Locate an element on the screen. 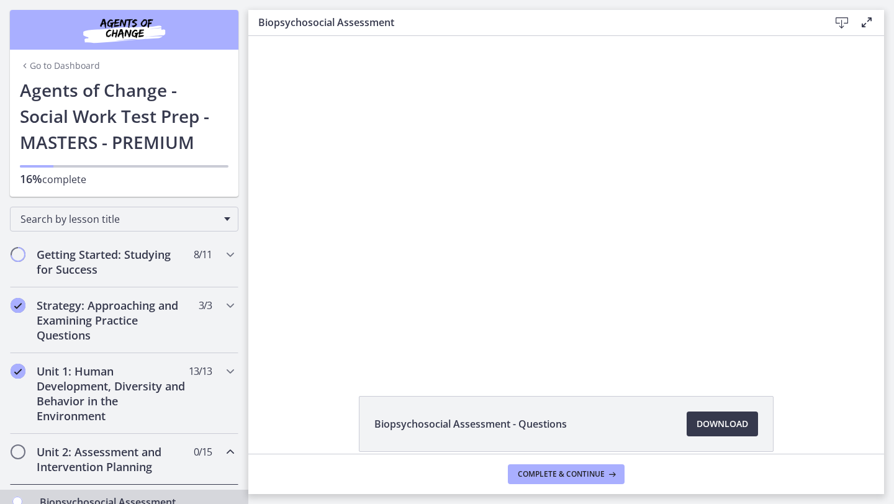  span: 0 / 15 is located at coordinates (202, 452).